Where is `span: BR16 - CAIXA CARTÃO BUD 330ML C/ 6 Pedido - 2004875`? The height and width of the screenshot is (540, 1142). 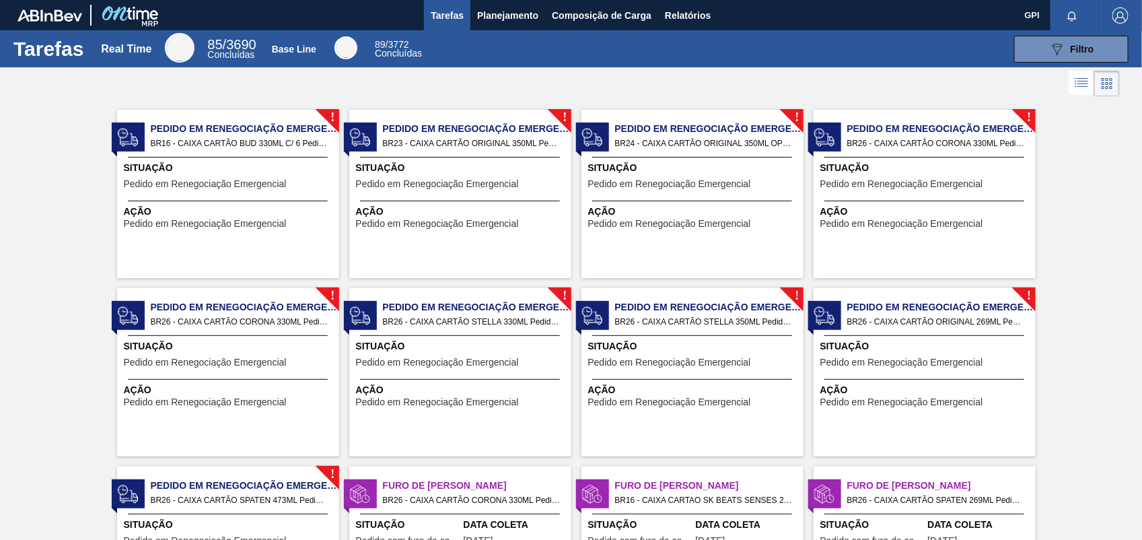
span: BR16 - CAIXA CARTÃO BUD 330ML C/ 6 Pedido - 2004875 is located at coordinates (240, 143).